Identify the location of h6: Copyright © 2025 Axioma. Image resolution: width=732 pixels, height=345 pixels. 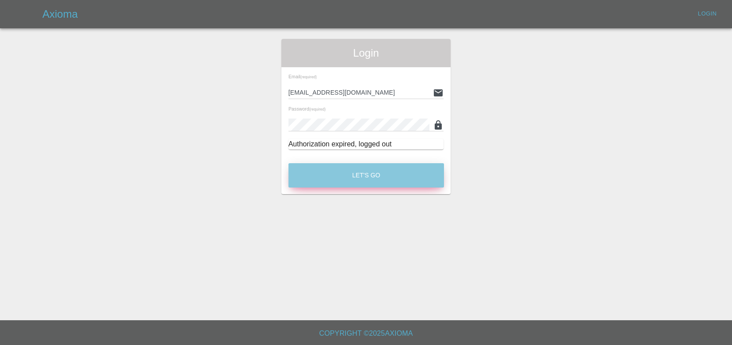
(366, 333).